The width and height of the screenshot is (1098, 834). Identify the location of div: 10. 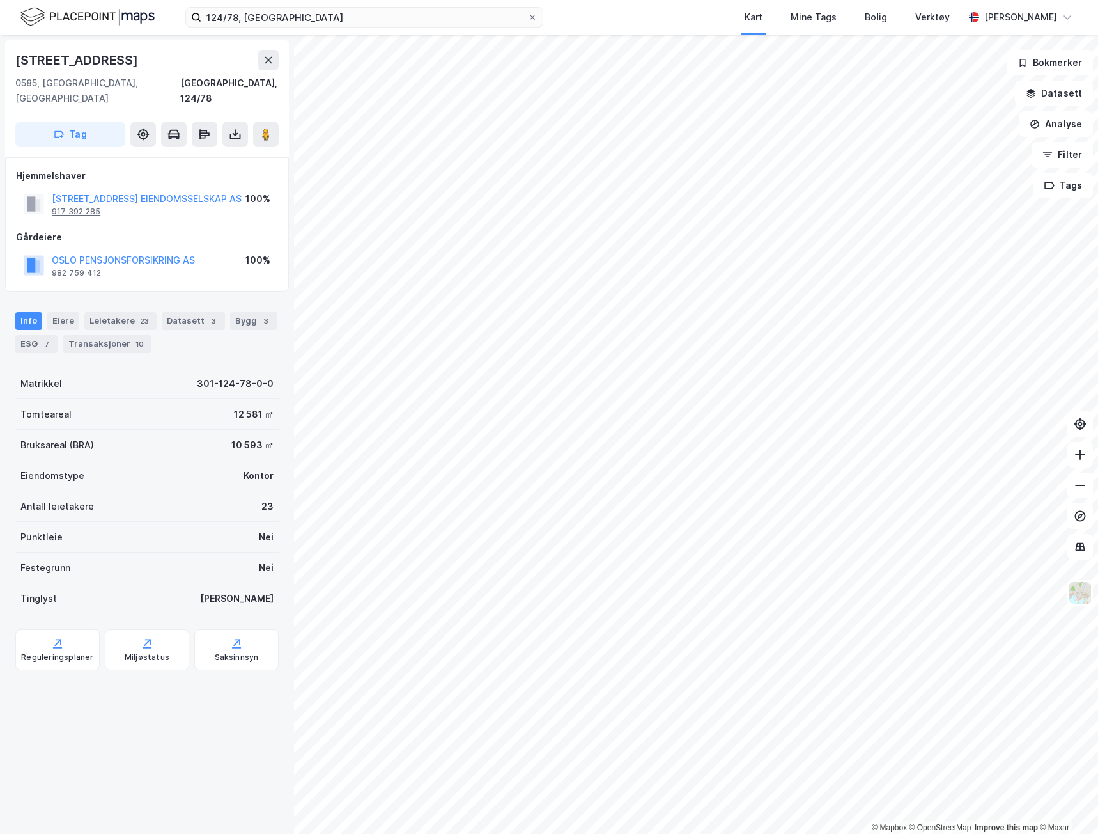
(139, 344).